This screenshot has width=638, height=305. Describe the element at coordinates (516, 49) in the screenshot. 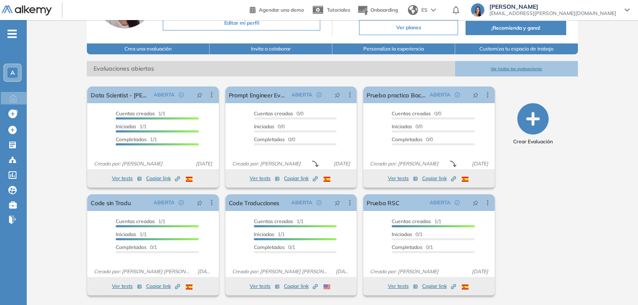

I see `button: Customiza tu espacio de trabajo` at that location.